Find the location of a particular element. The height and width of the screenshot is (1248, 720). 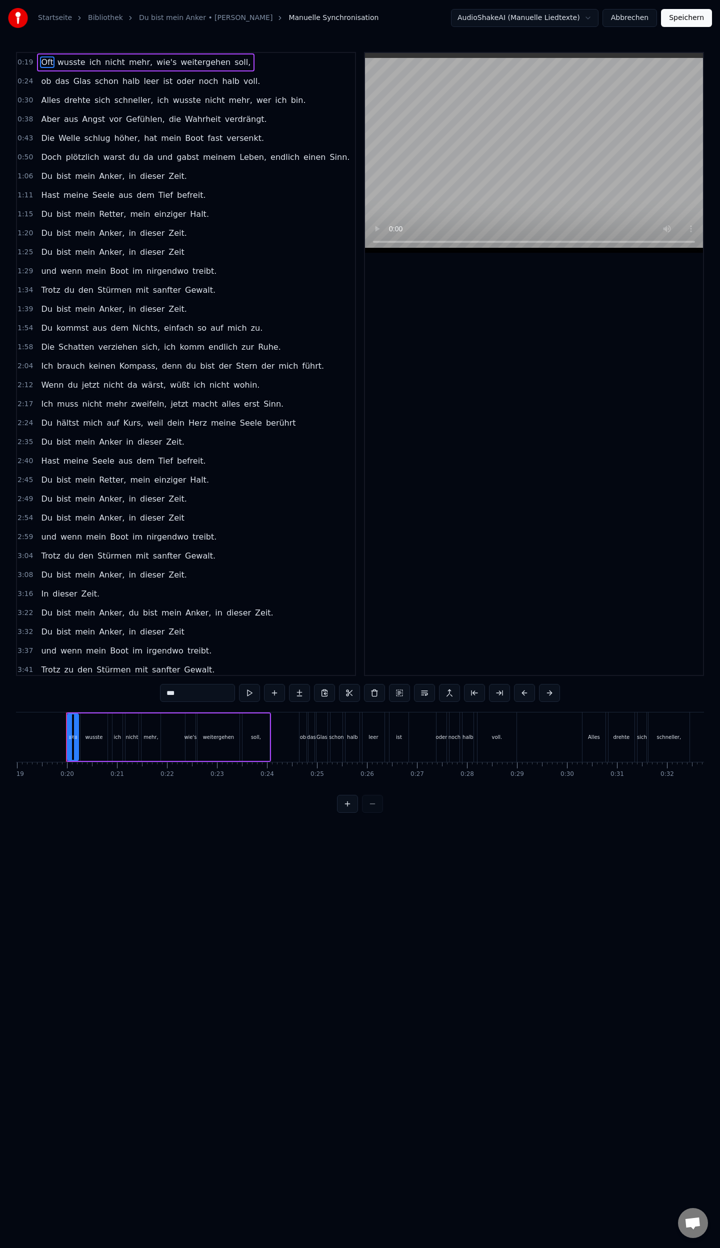

span: Gefühlen, is located at coordinates (145, 119).